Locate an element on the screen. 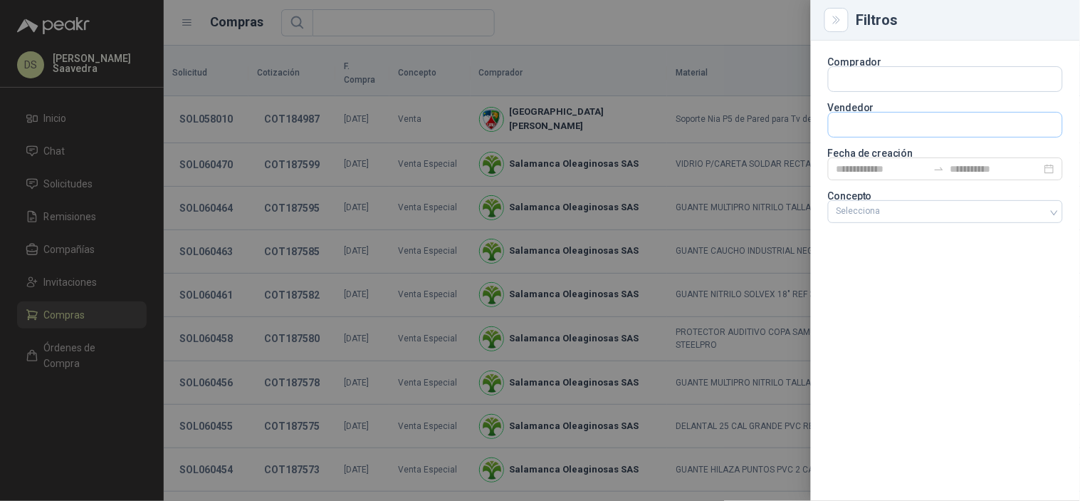 This screenshot has width=1080, height=501. div: Filtros is located at coordinates (960, 20).